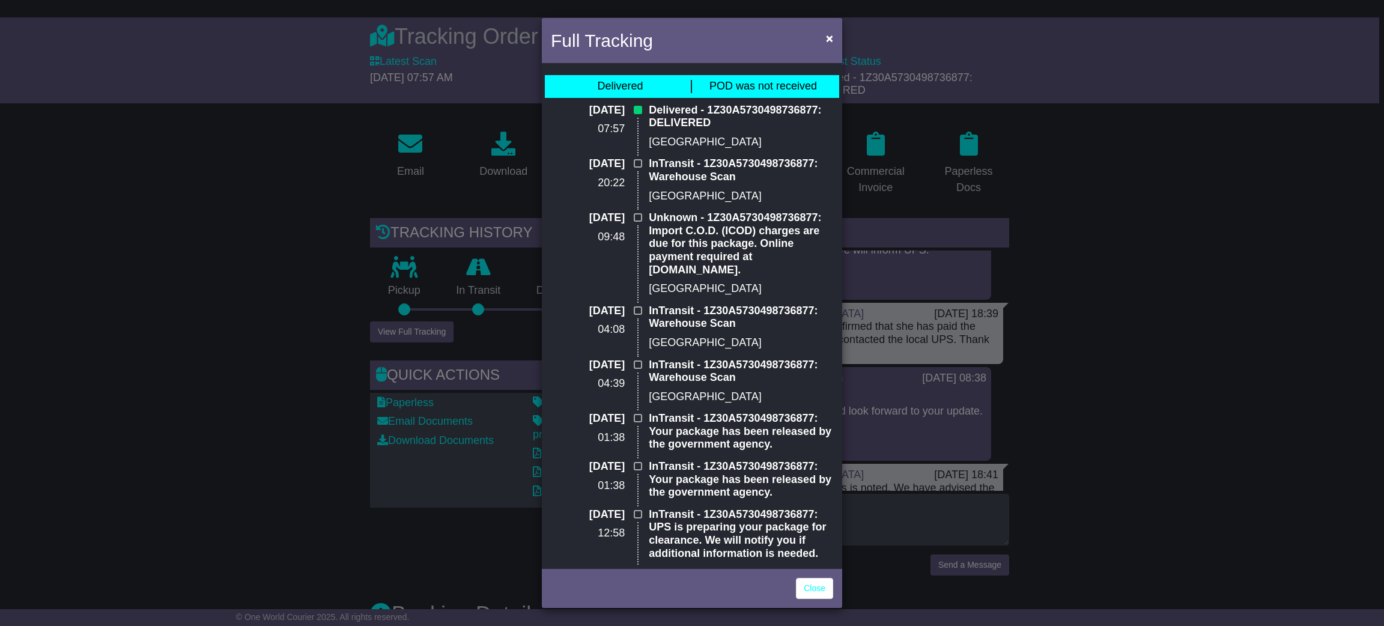 This screenshot has height=626, width=1384. Describe the element at coordinates (587, 237) in the screenshot. I see `p: 09:48` at that location.